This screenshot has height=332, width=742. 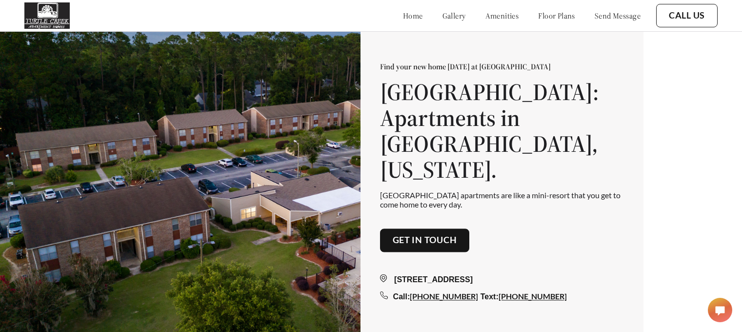 I want to click on a: amenities, so click(x=502, y=16).